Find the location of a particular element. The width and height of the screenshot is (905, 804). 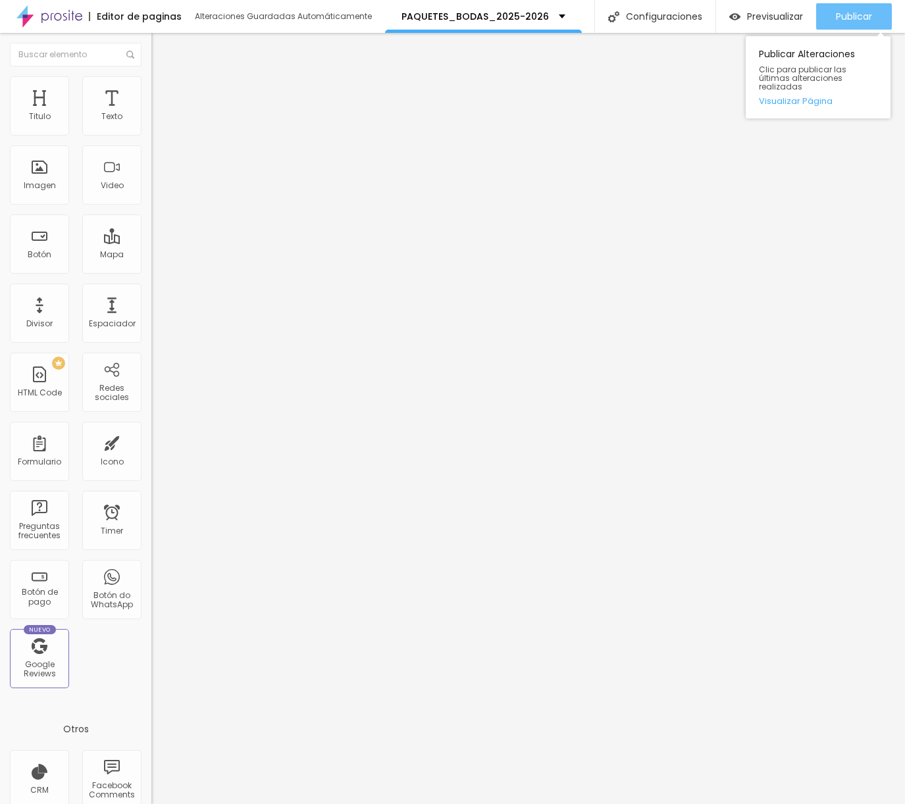

div: Botón de pago is located at coordinates (39, 597).